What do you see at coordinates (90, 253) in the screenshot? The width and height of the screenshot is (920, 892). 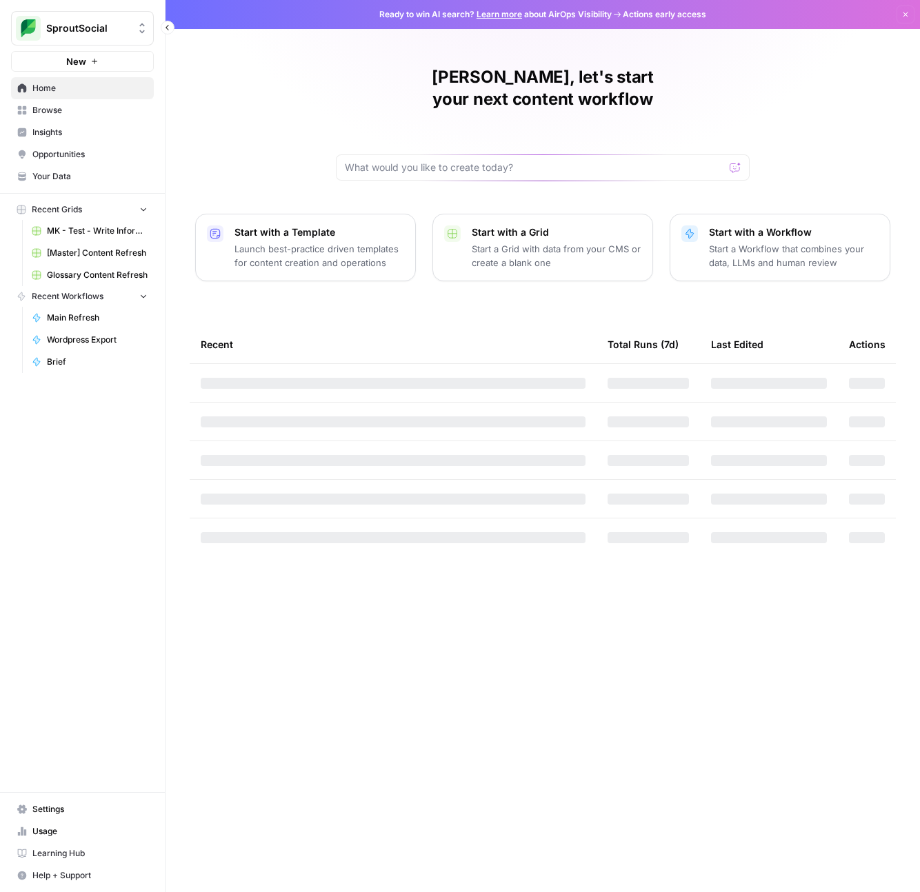 I see `a: [Master] Content Refresh` at bounding box center [90, 253].